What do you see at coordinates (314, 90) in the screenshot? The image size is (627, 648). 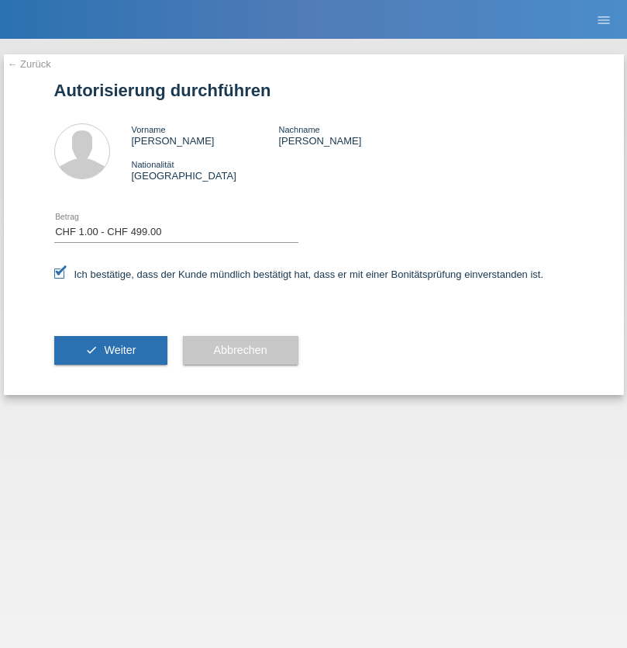 I see `h1: Autorisierung durchführen` at bounding box center [314, 90].